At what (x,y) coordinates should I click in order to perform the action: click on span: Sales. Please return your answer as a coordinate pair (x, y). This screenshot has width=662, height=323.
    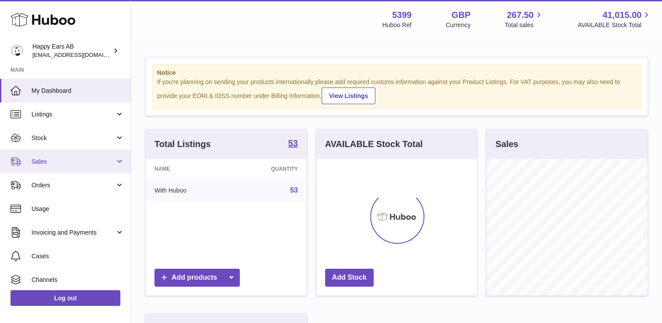
    Looking at the image, I should click on (73, 161).